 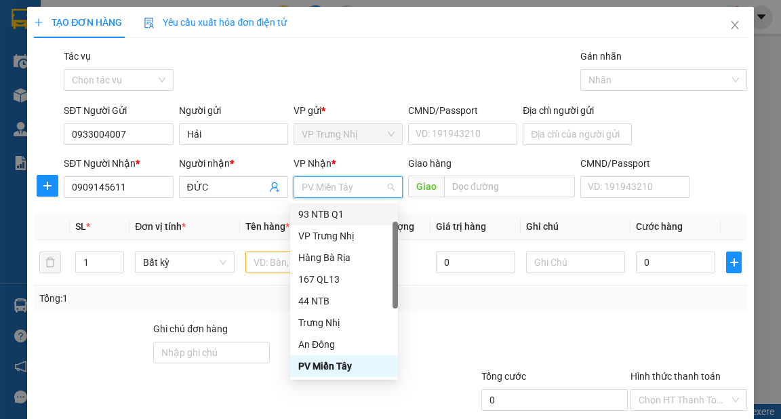 I want to click on span: Đơn vị tính, so click(x=160, y=227).